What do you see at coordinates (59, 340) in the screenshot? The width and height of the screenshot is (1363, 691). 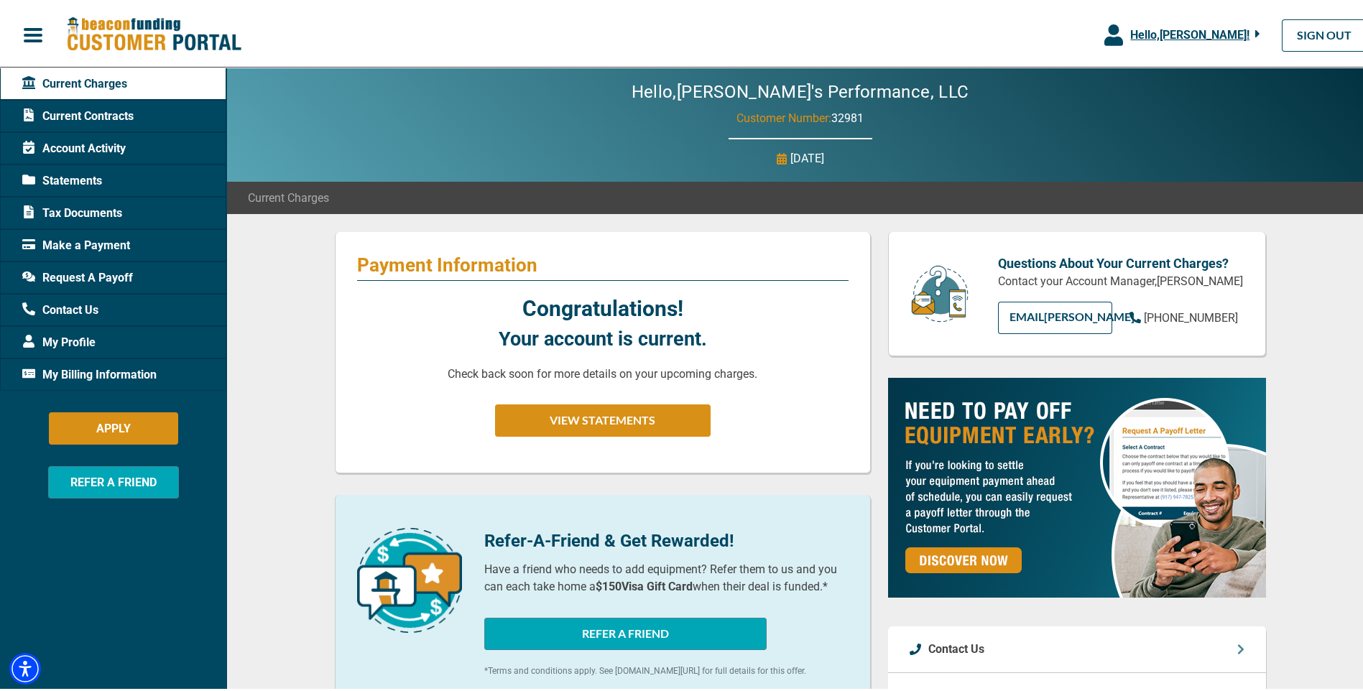 I see `span: My Profile` at bounding box center [59, 340].